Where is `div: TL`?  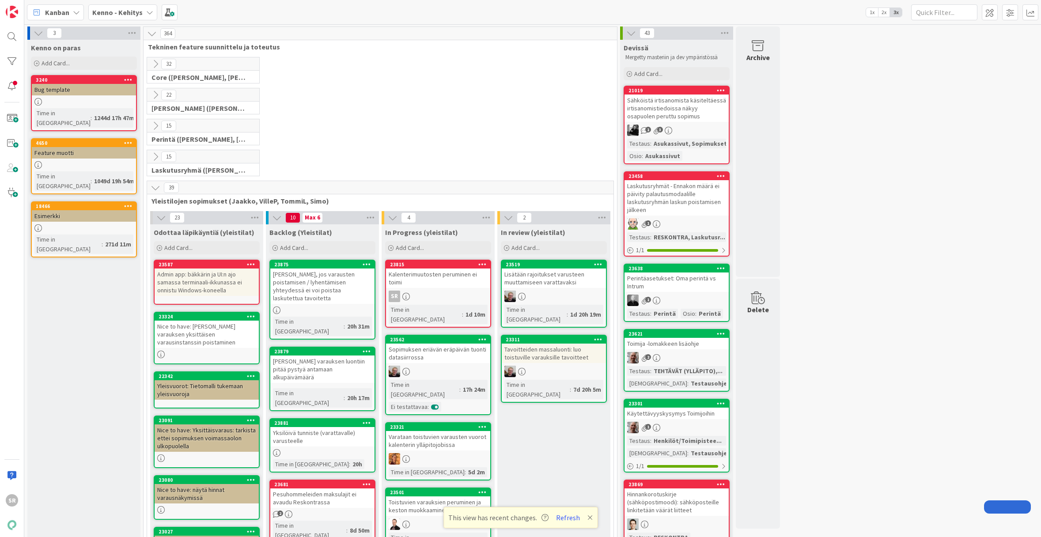 div: TL is located at coordinates (438, 459).